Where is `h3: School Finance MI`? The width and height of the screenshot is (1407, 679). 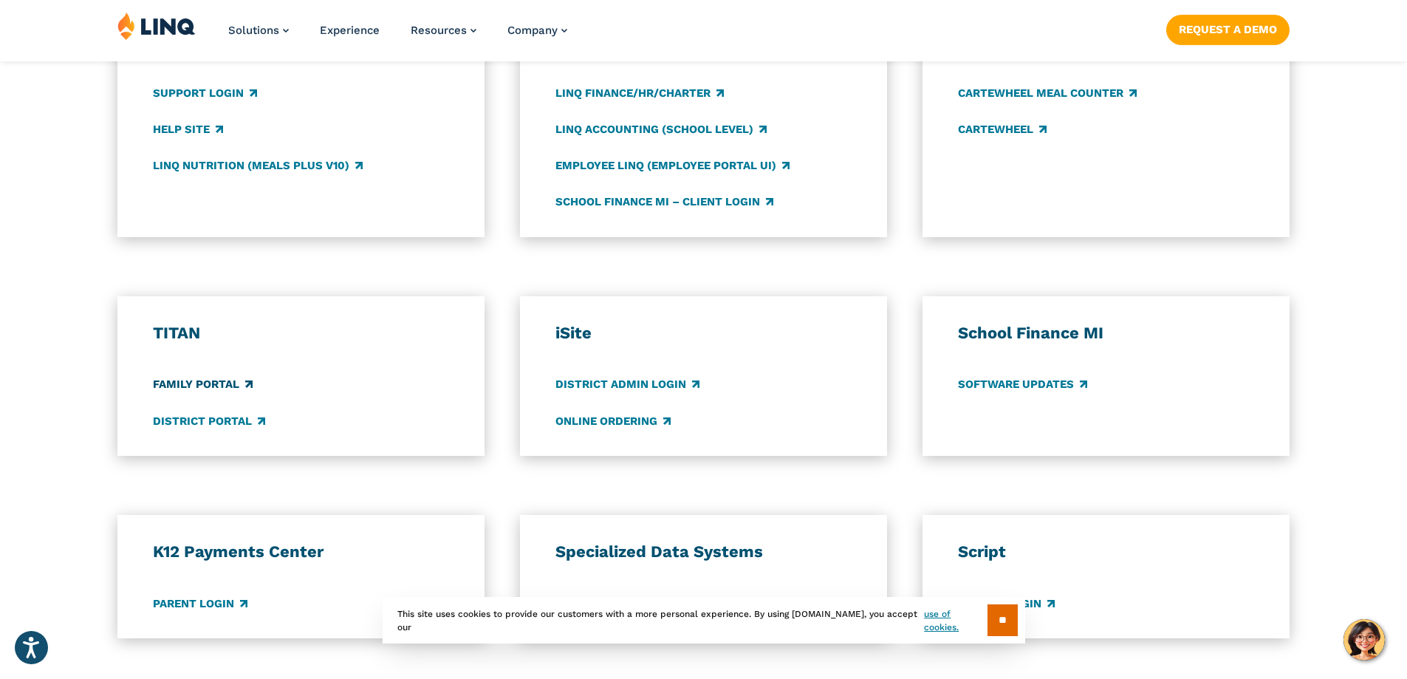 h3: School Finance MI is located at coordinates (1106, 333).